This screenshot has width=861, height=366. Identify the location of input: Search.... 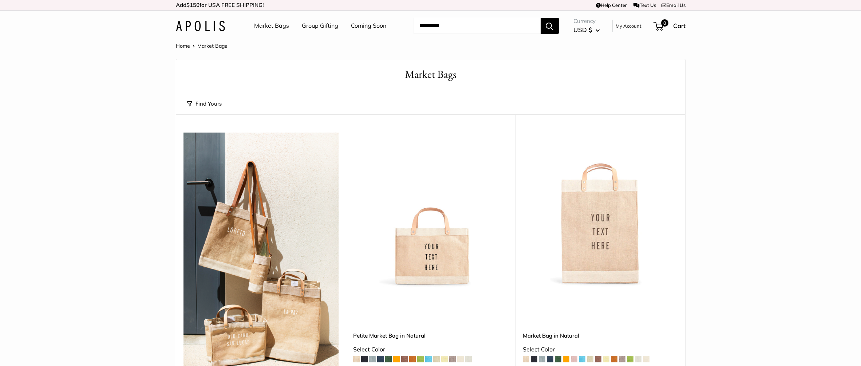
(477, 26).